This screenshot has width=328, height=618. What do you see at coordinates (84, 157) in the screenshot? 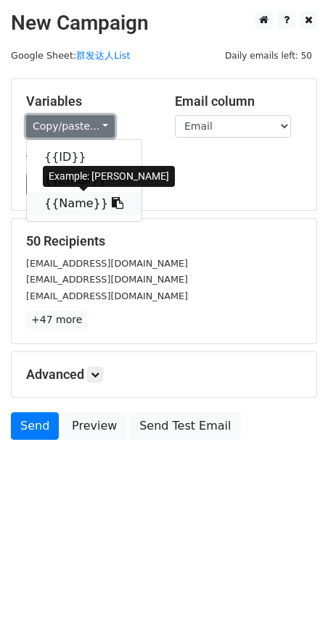
I see `a: {{ID}}` at bounding box center [84, 157].